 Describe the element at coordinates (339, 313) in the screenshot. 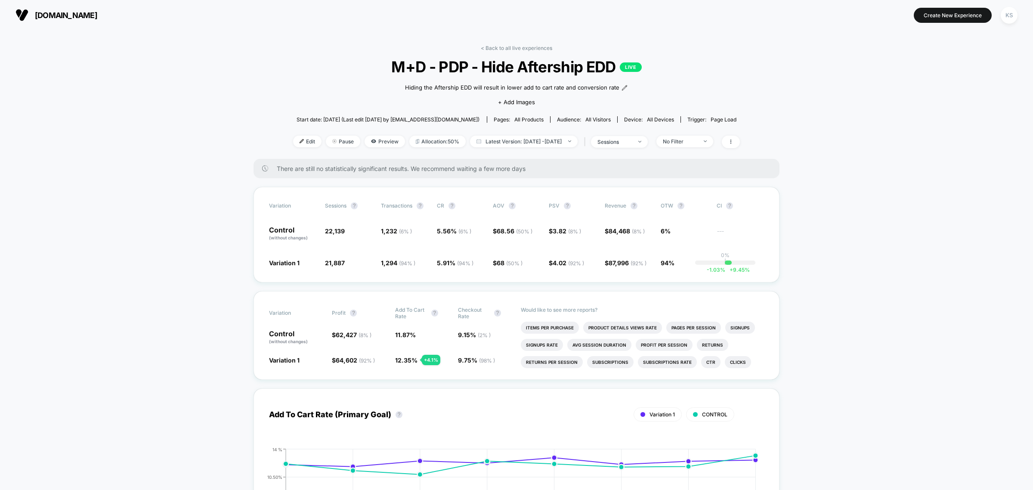

I see `span: Profit` at that location.